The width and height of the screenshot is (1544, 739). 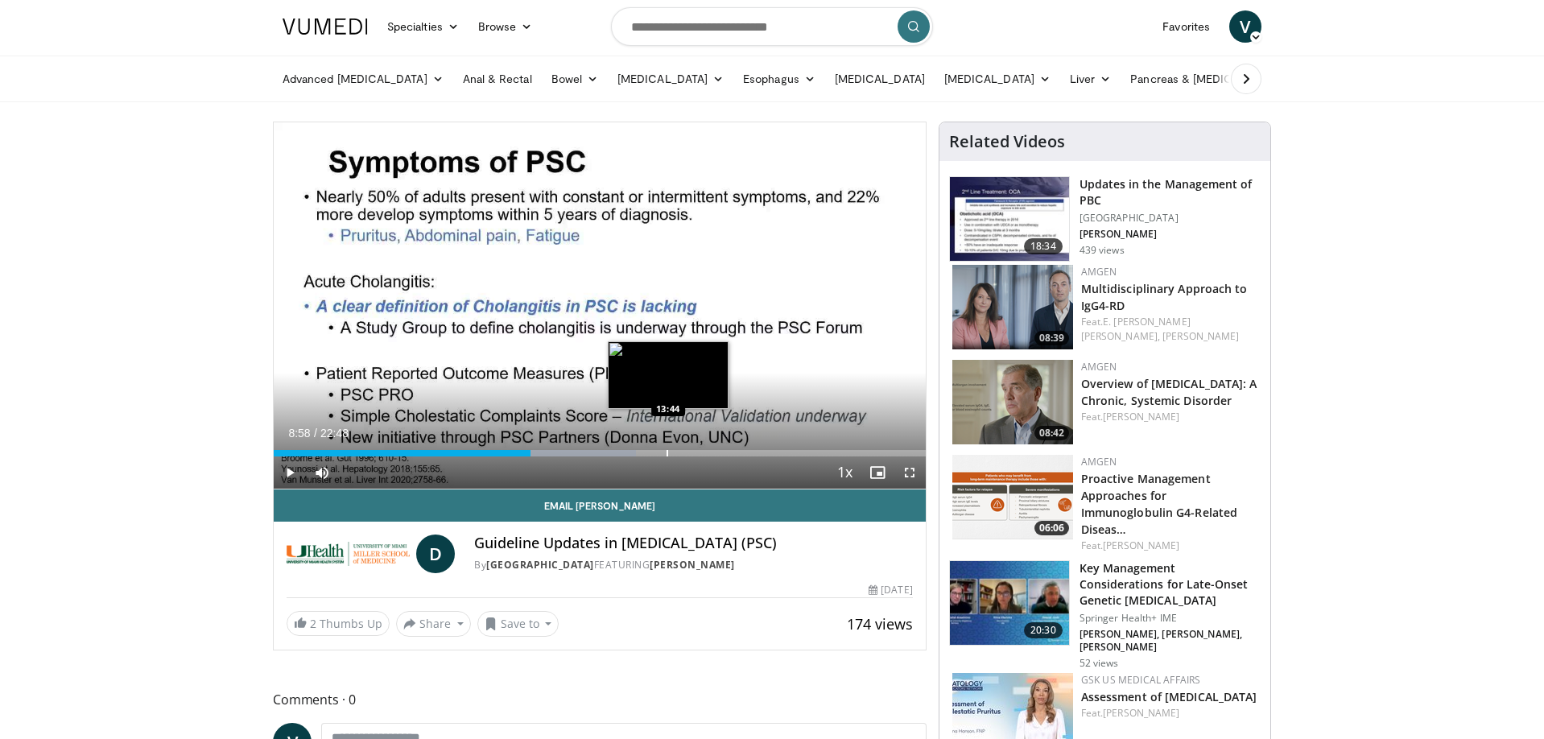 I want to click on span: 08:42, so click(x=1051, y=433).